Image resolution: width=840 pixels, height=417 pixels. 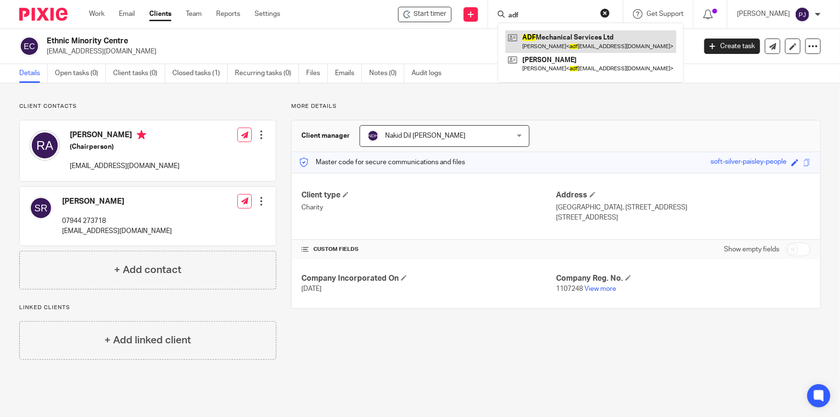 What do you see at coordinates (428, 195) in the screenshot?
I see `h4: Client type` at bounding box center [428, 195].